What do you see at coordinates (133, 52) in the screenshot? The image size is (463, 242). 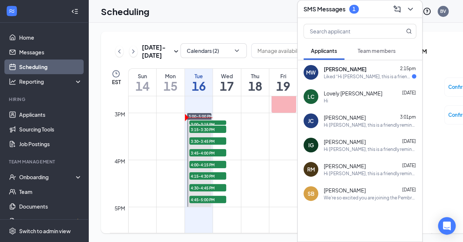 I see `svg: ChevronRight` at bounding box center [133, 52].